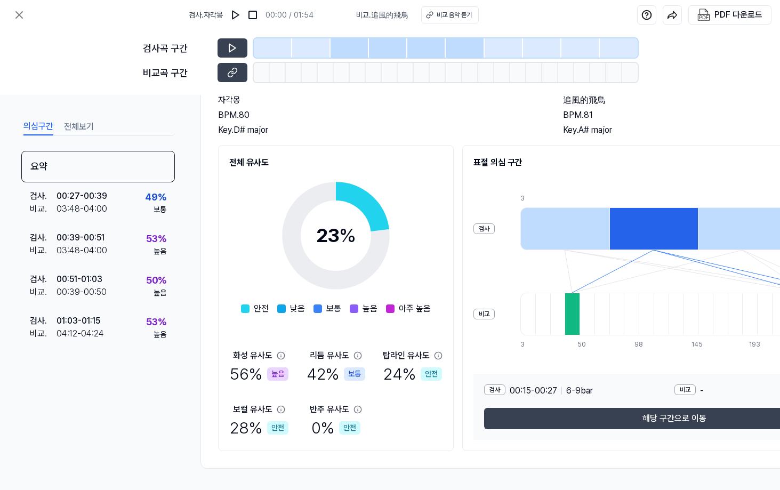 This screenshot has width=780, height=490. Describe the element at coordinates (415, 309) in the screenshot. I see `span: 아주 높음` at that location.